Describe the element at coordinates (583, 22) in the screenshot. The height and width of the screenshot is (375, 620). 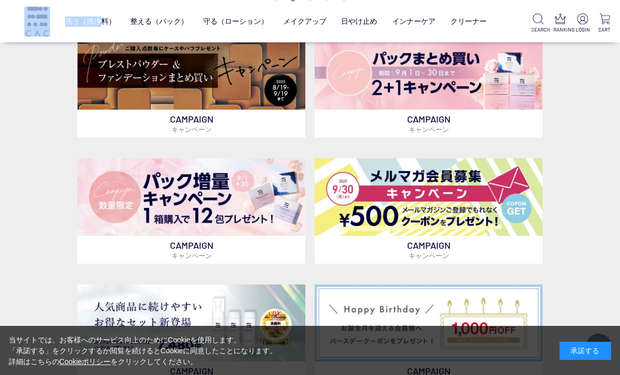
I see `a: LOGIN` at that location.